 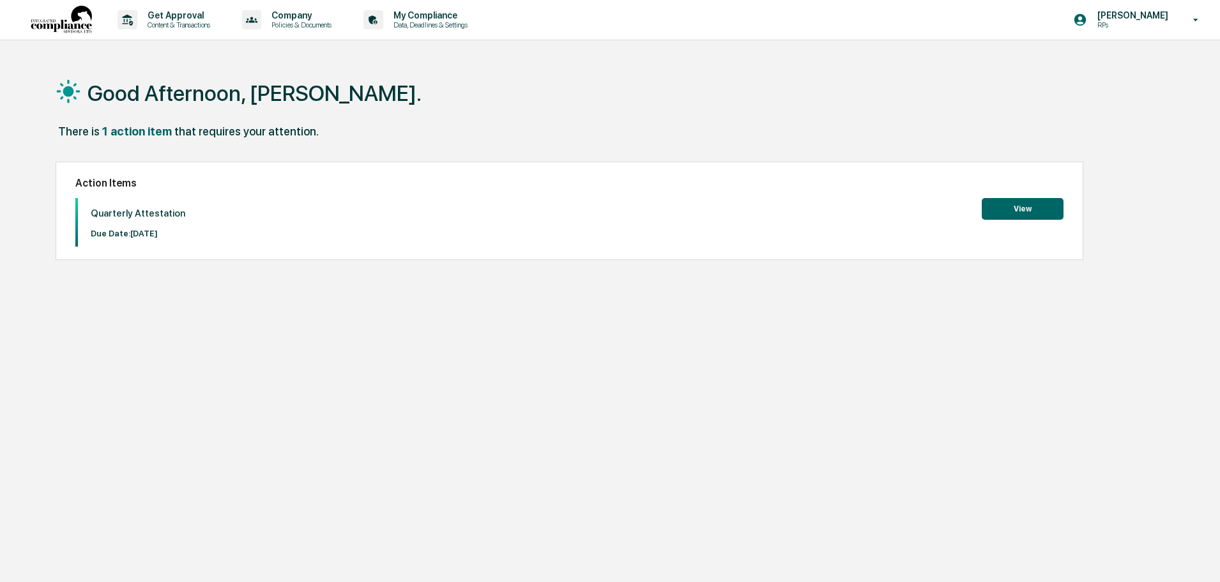 What do you see at coordinates (1022, 208) in the screenshot?
I see `a: View` at bounding box center [1022, 208].